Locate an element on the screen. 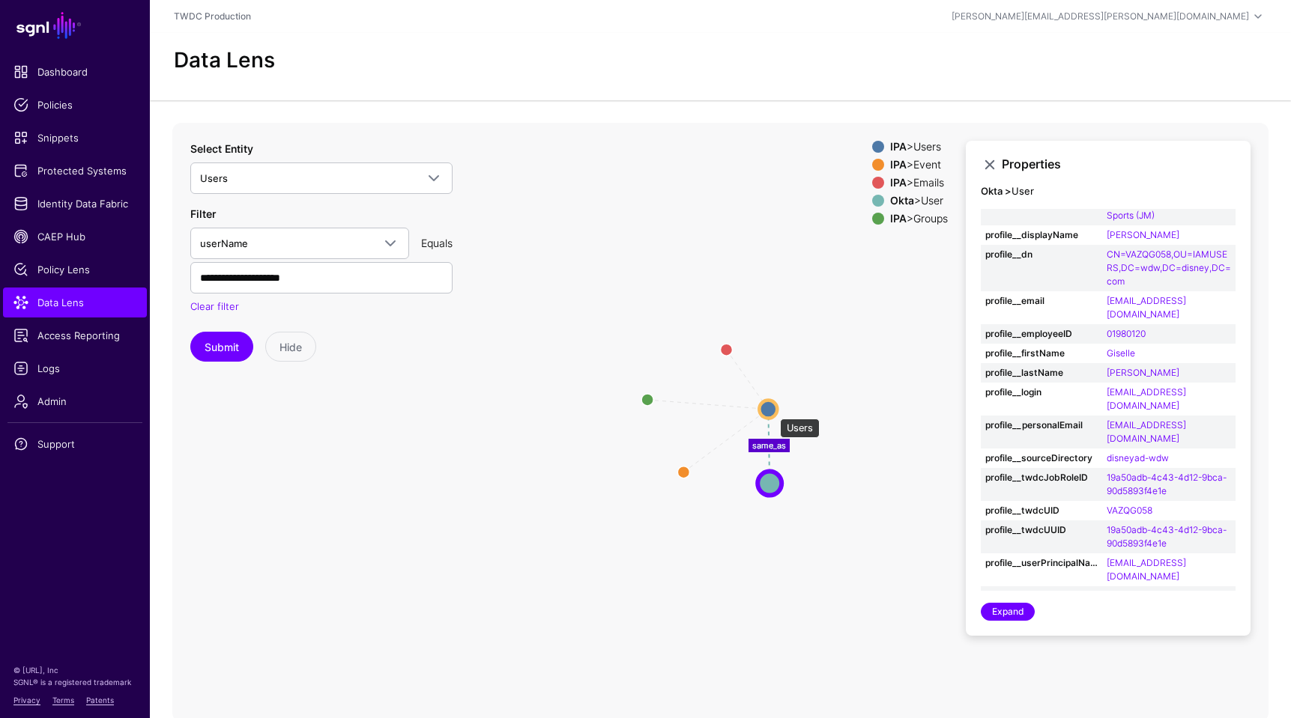 Image resolution: width=1291 pixels, height=718 pixels. a: Identity Data Fabric is located at coordinates (75, 204).